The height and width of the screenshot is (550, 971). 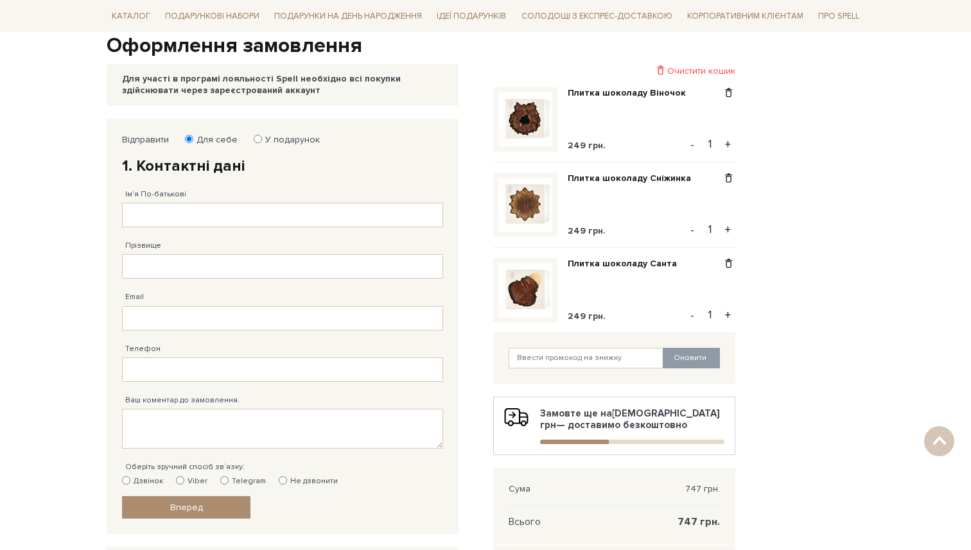 I want to click on h1: Оформлення замовлення, so click(x=486, y=46).